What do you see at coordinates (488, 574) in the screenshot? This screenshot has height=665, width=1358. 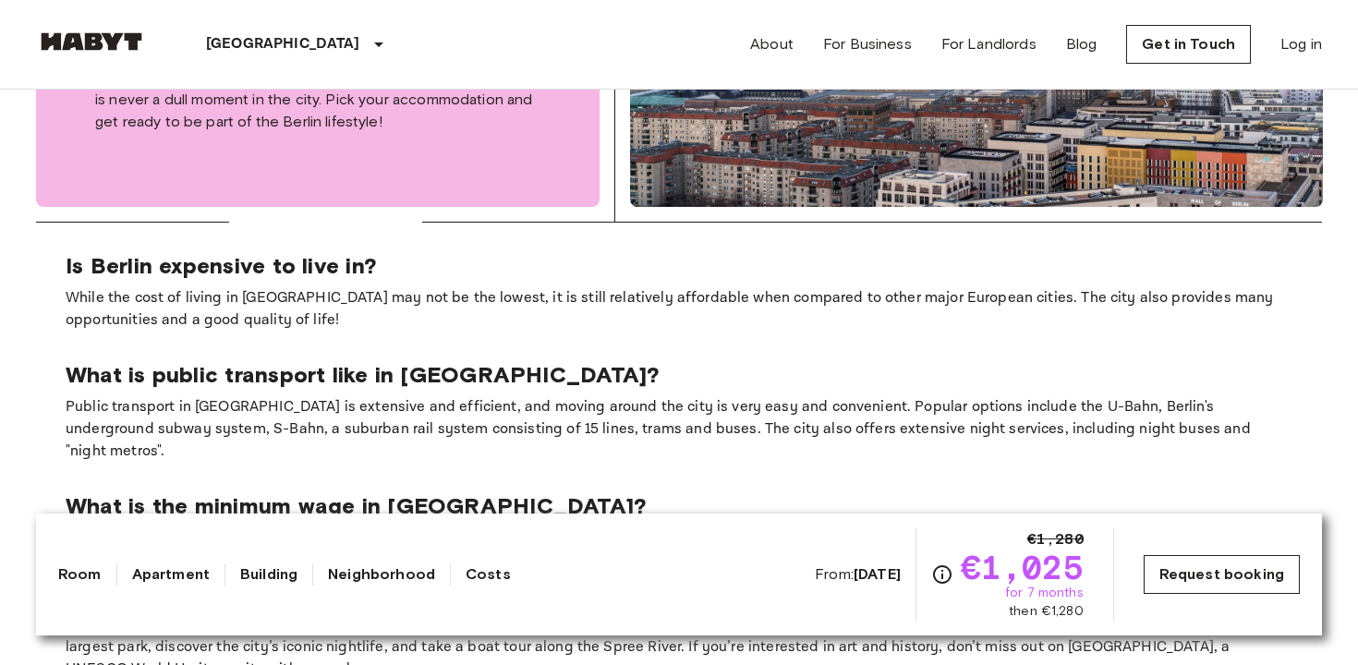 I see `a: Costs` at bounding box center [488, 574].